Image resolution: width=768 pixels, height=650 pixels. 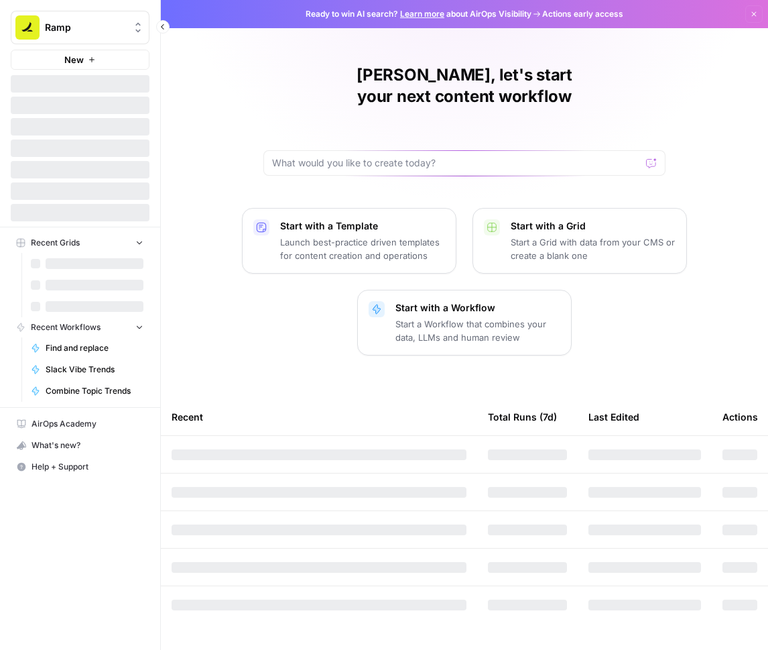 I want to click on a: Find and replace, so click(x=87, y=348).